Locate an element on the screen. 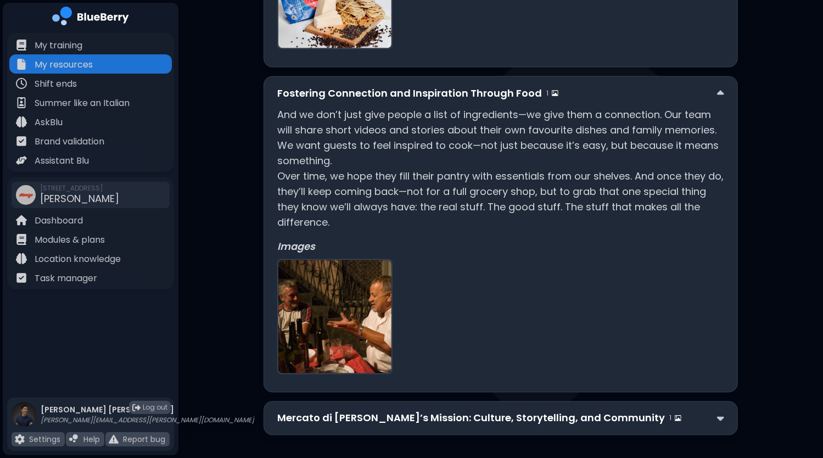 The width and height of the screenshot is (823, 458). p: Dashboard is located at coordinates (59, 221).